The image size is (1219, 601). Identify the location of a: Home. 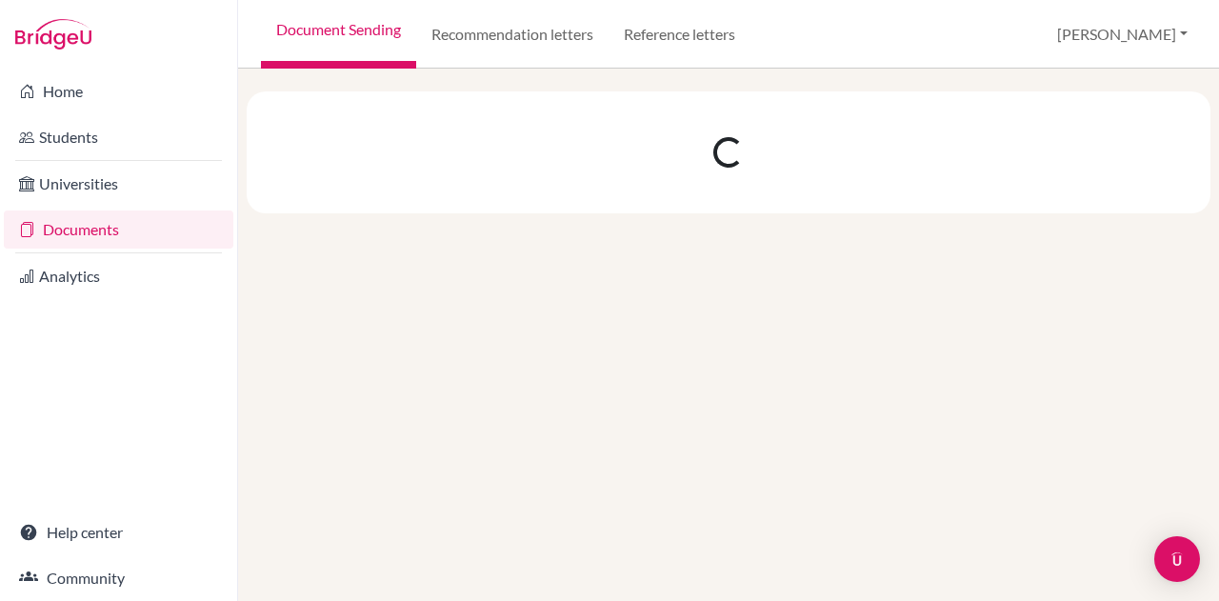
(118, 91).